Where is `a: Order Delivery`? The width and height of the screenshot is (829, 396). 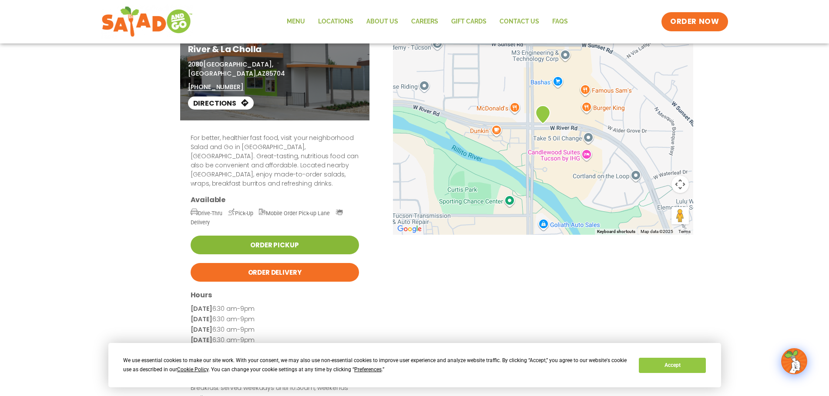
a: Order Delivery is located at coordinates (275, 272).